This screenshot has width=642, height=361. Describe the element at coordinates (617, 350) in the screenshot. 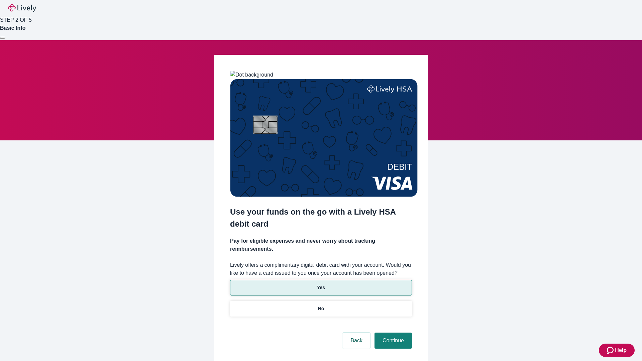

I see `button: Zendesk support iconHelp` at that location.